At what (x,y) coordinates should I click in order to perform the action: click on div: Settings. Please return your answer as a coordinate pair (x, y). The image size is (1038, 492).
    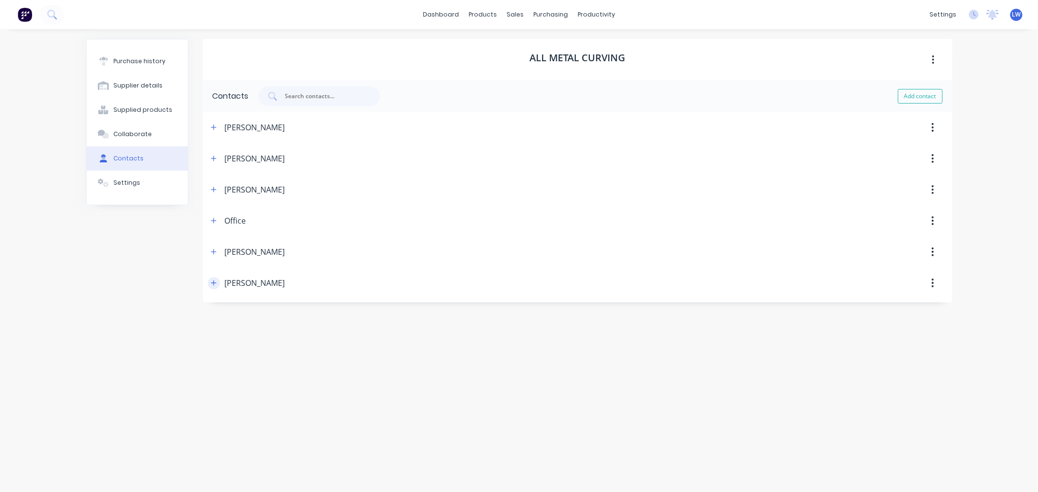
    Looking at the image, I should click on (126, 183).